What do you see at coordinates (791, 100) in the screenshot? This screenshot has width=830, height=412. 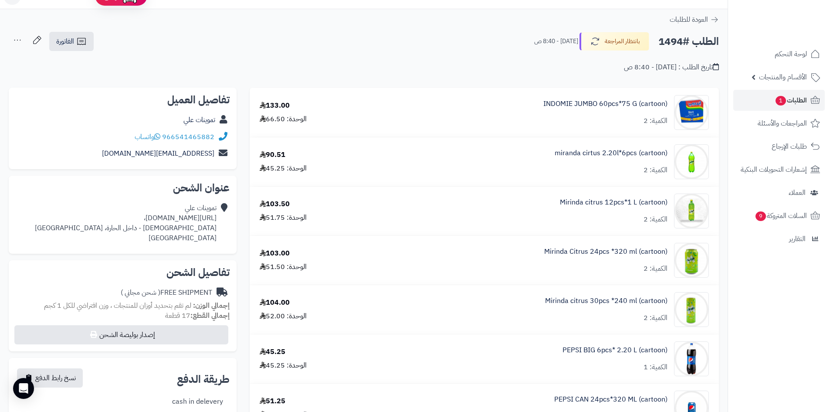 I see `span: الطلبات` at bounding box center [791, 100].